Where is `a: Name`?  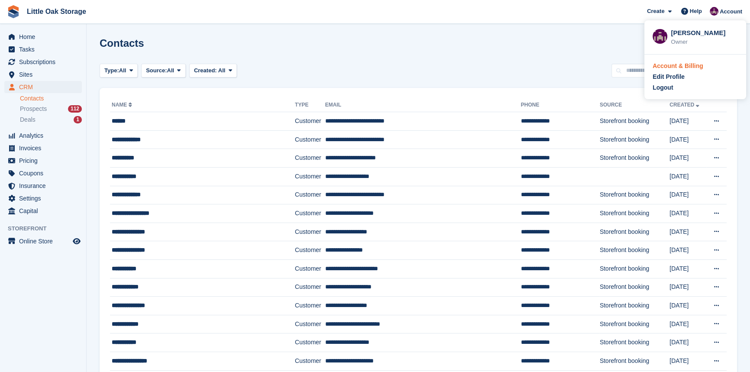
a: Name is located at coordinates (123, 105).